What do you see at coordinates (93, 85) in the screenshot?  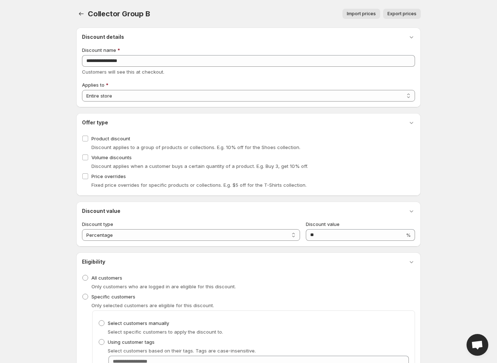 I see `span: Applies to` at bounding box center [93, 85].